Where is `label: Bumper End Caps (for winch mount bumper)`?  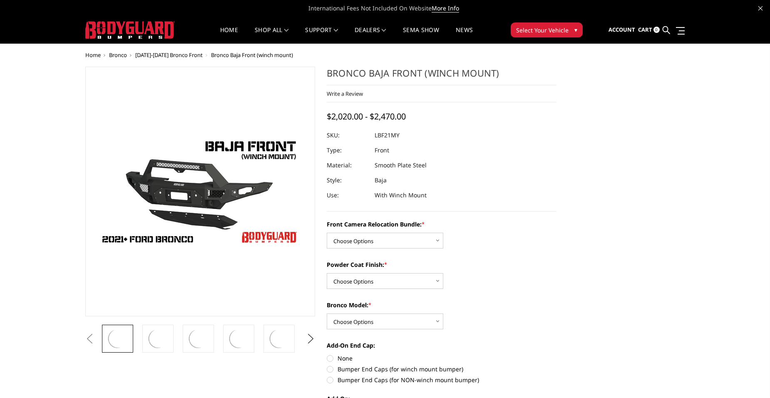 label: Bumper End Caps (for winch mount bumper) is located at coordinates (442, 369).